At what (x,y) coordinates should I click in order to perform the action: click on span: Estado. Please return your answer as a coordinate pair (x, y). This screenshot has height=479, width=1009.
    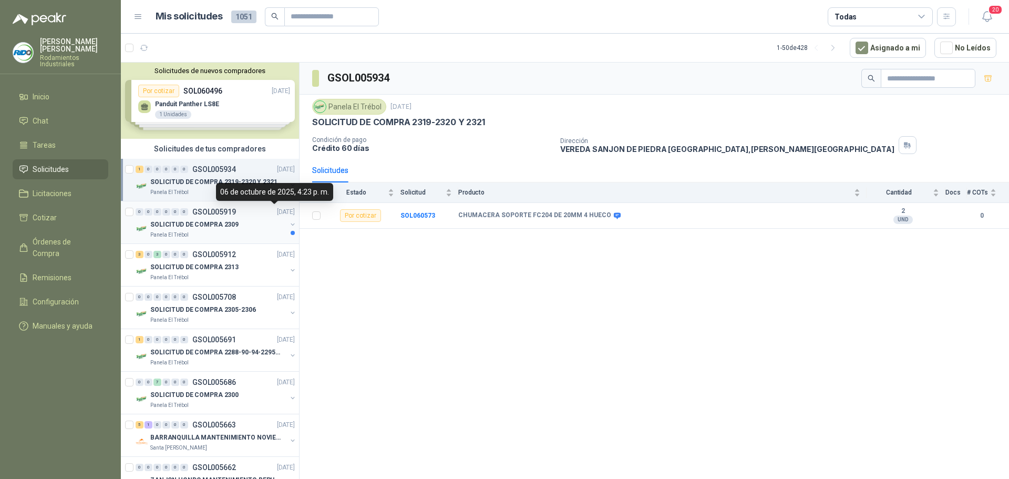
    Looking at the image, I should click on (356, 192).